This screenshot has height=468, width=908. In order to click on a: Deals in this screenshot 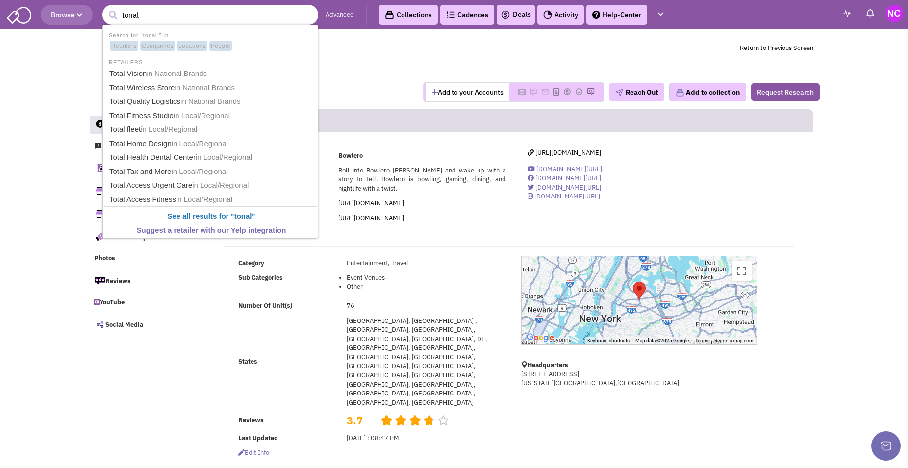, I will do `click(516, 15)`.